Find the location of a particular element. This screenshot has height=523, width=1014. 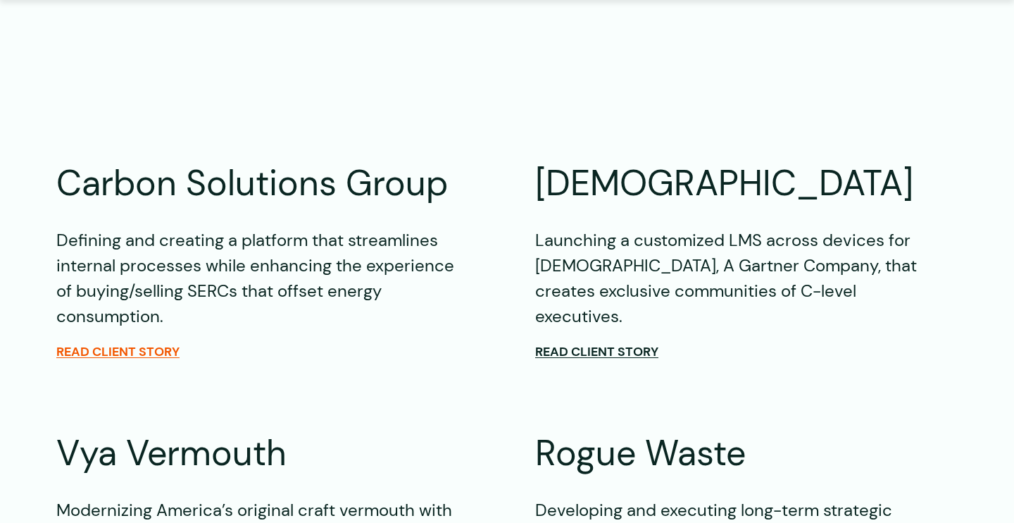

h2: Rogue Waste is located at coordinates (747, 453).